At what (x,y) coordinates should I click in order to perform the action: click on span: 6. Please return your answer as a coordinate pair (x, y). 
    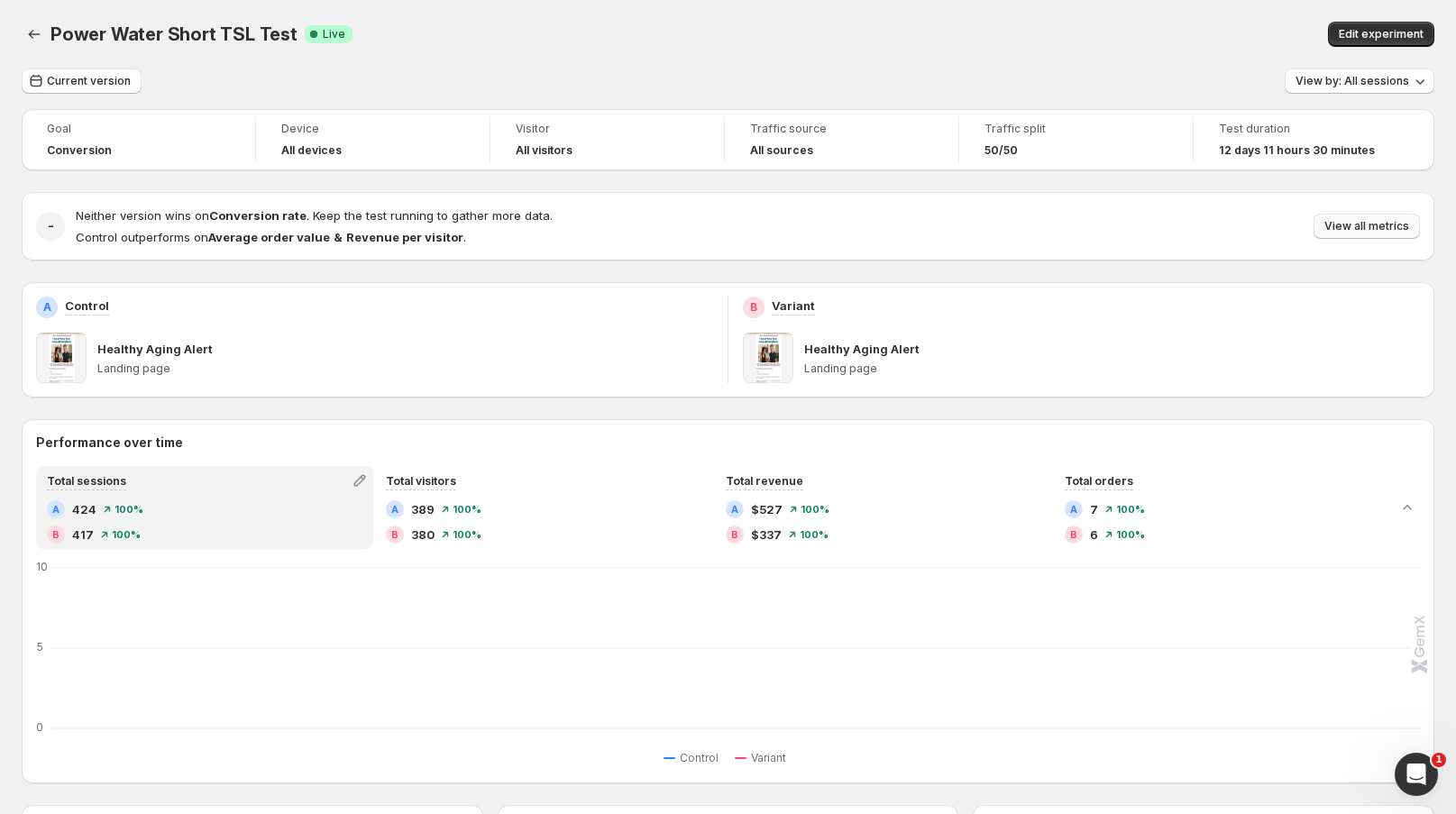
    Looking at the image, I should click on (1094, 535).